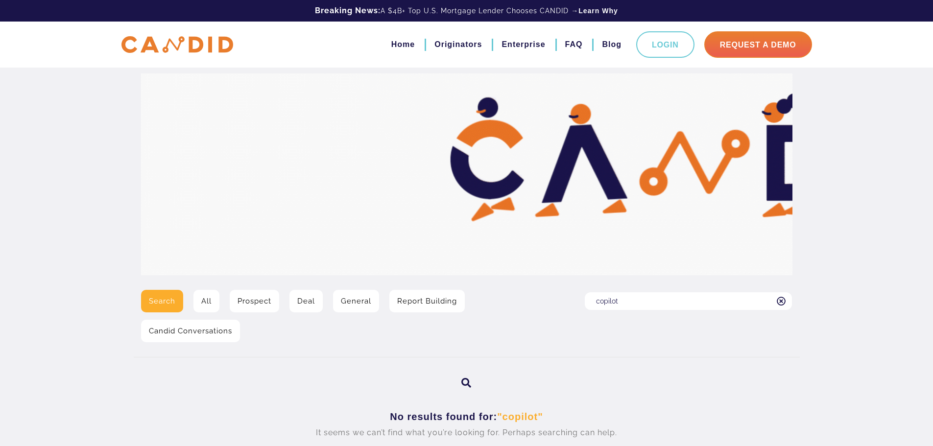 The height and width of the screenshot is (446, 933). What do you see at coordinates (458, 45) in the screenshot?
I see `a: Originators` at bounding box center [458, 45].